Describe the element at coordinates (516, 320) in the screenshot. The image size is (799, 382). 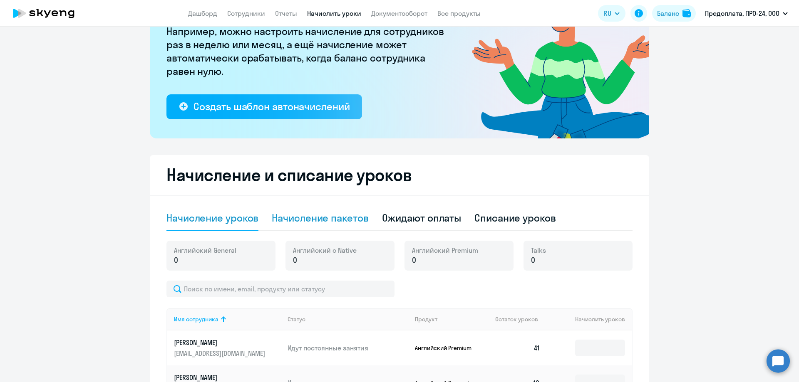
I see `span: Остаток уроков` at that location.